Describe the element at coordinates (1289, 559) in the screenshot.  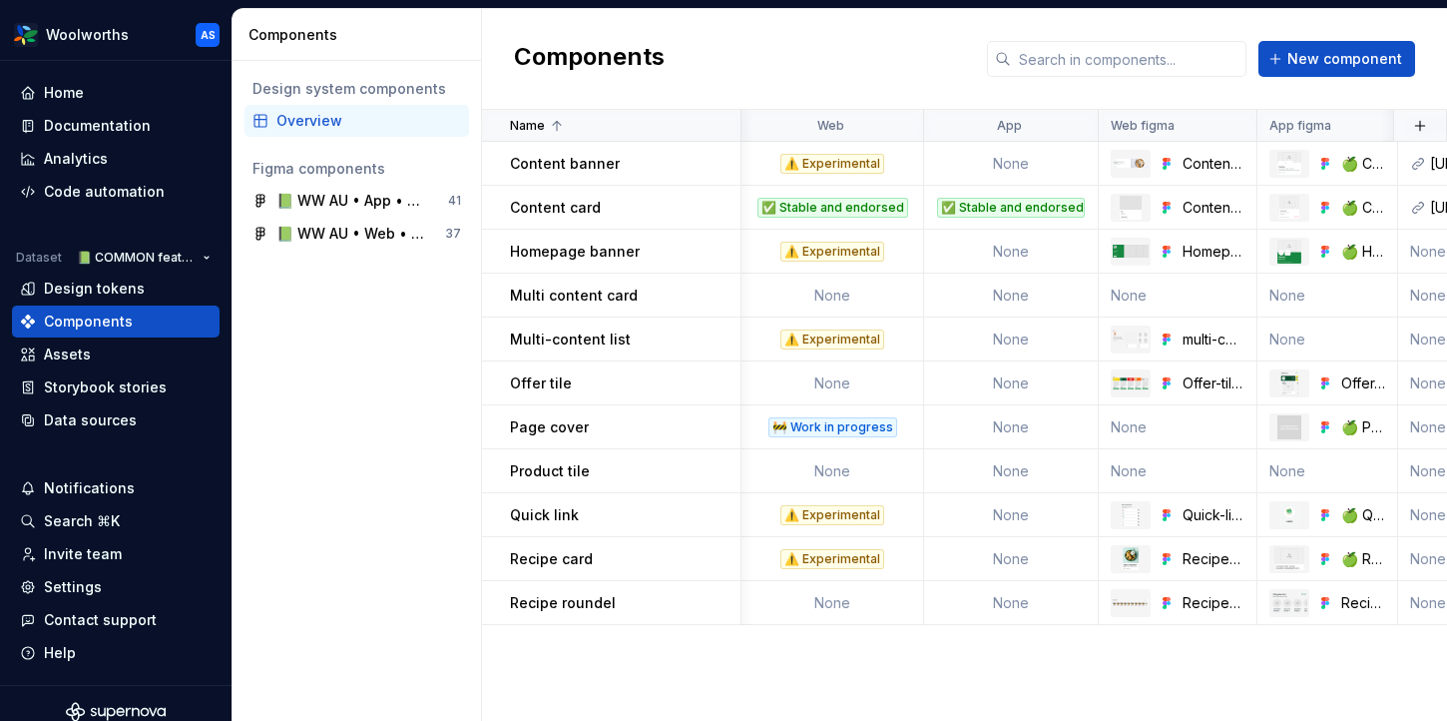
I see `img: 🍏 Recipe-card` at that location.